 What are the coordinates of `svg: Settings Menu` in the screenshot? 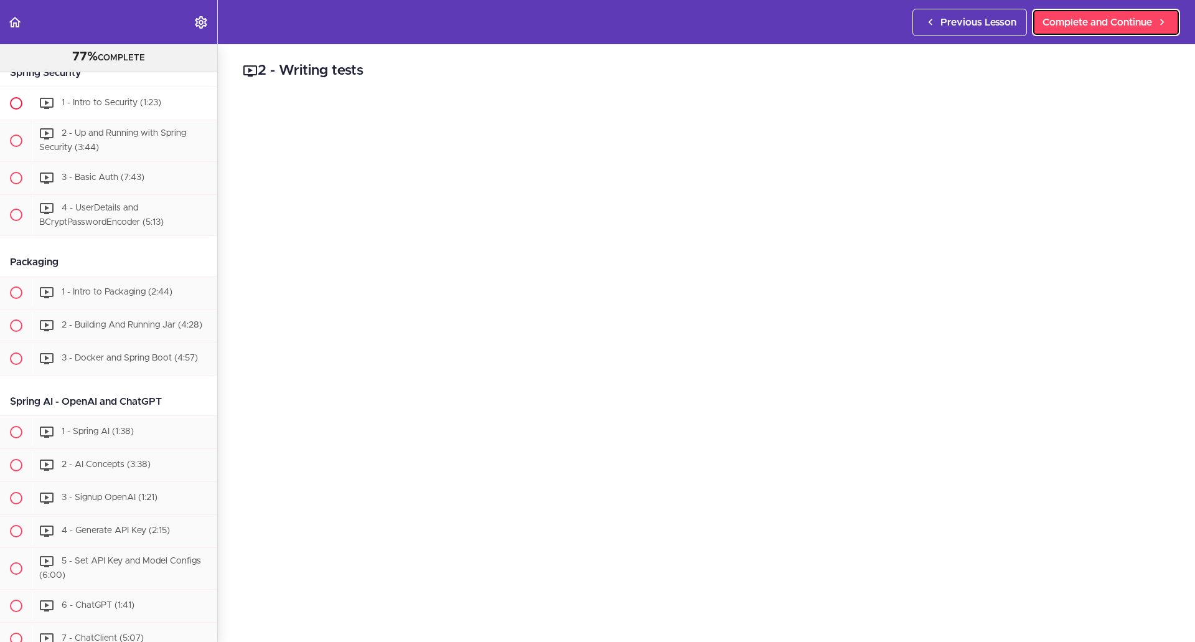 It's located at (201, 22).